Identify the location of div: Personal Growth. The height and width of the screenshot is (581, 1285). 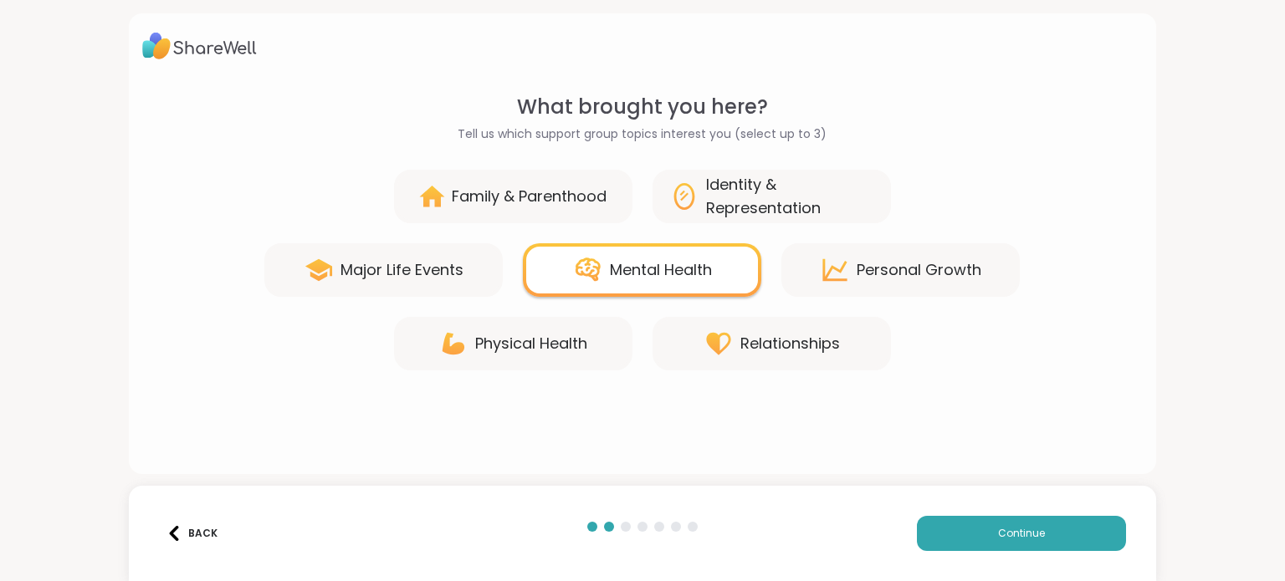
(918, 270).